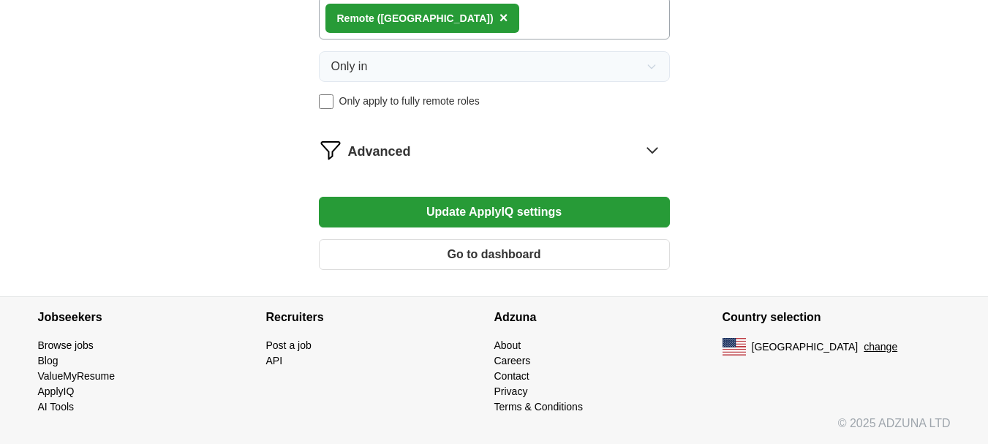  What do you see at coordinates (409, 101) in the screenshot?
I see `span: Only apply to fully remote roles` at bounding box center [409, 101].